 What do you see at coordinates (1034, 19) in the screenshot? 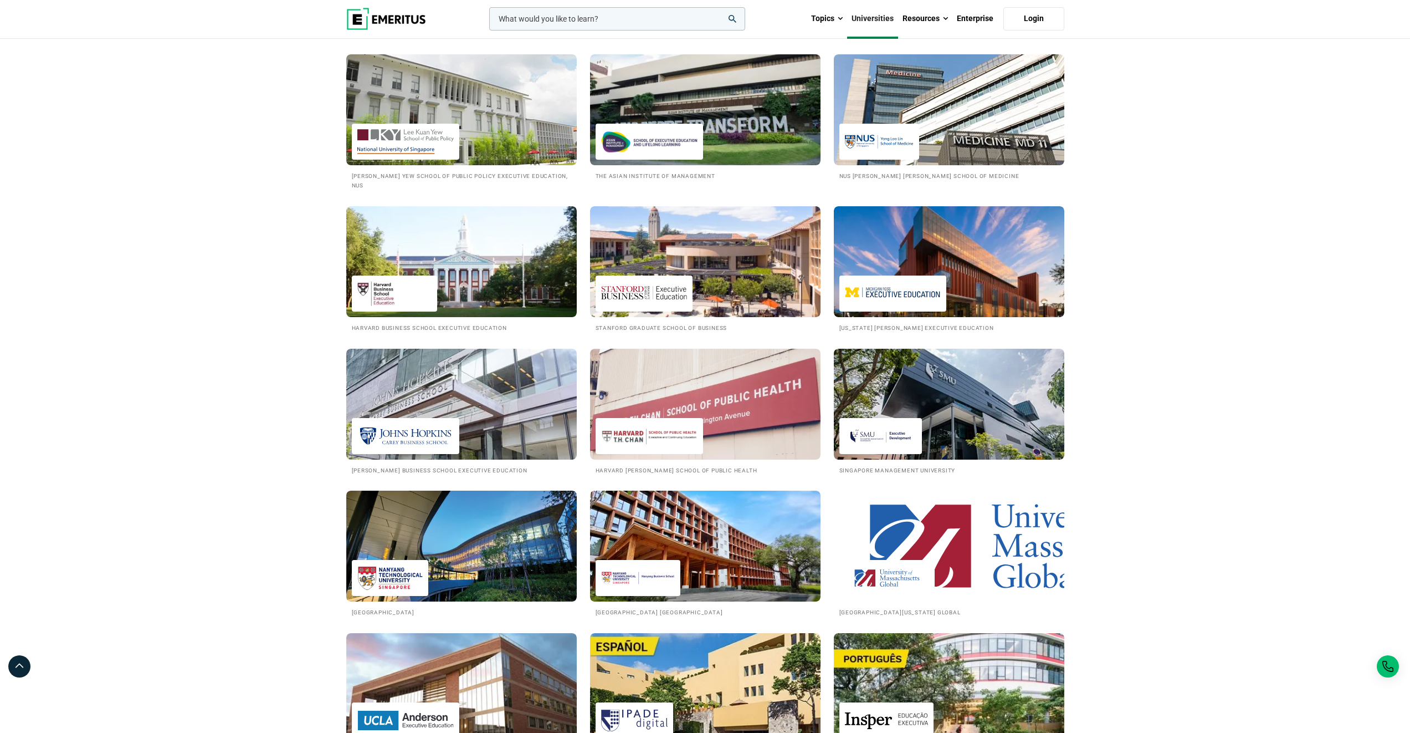
I see `a: Login` at bounding box center [1034, 19].